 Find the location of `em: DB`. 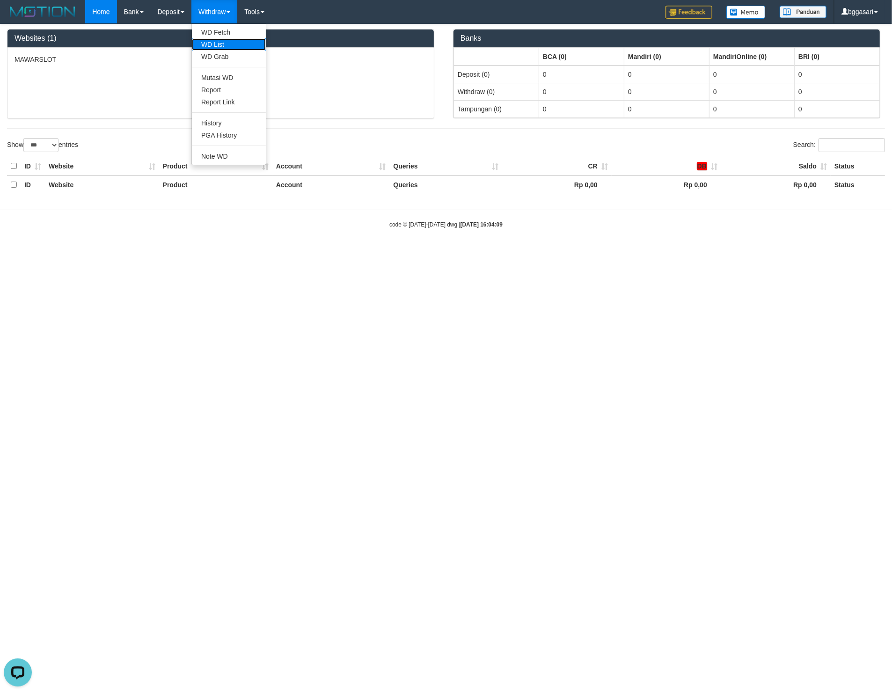

em: DB is located at coordinates (702, 166).